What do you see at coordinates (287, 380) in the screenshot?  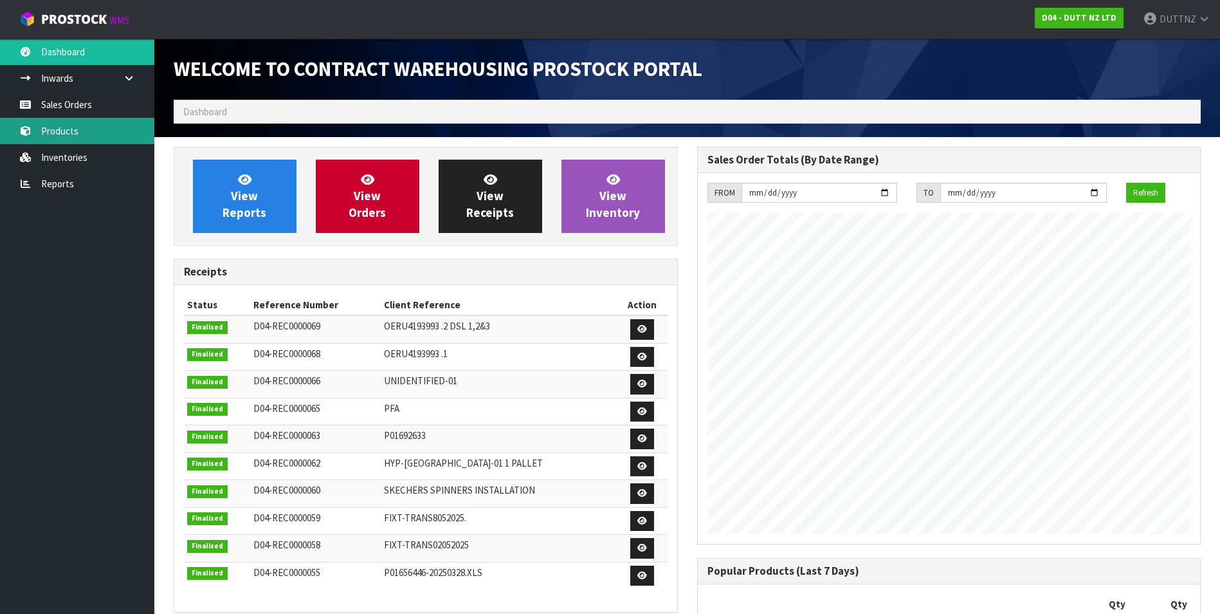 I see `span: D04-REC0000066` at bounding box center [287, 380].